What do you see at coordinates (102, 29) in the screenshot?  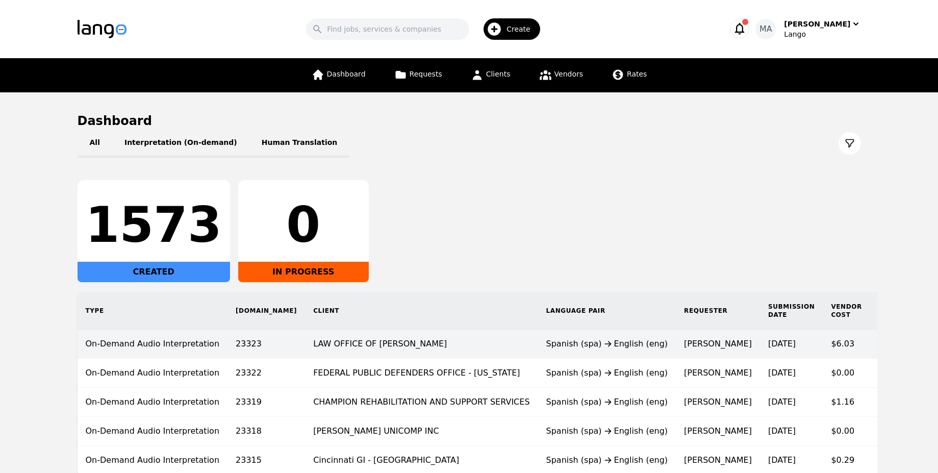 I see `img: Logo` at bounding box center [102, 29].